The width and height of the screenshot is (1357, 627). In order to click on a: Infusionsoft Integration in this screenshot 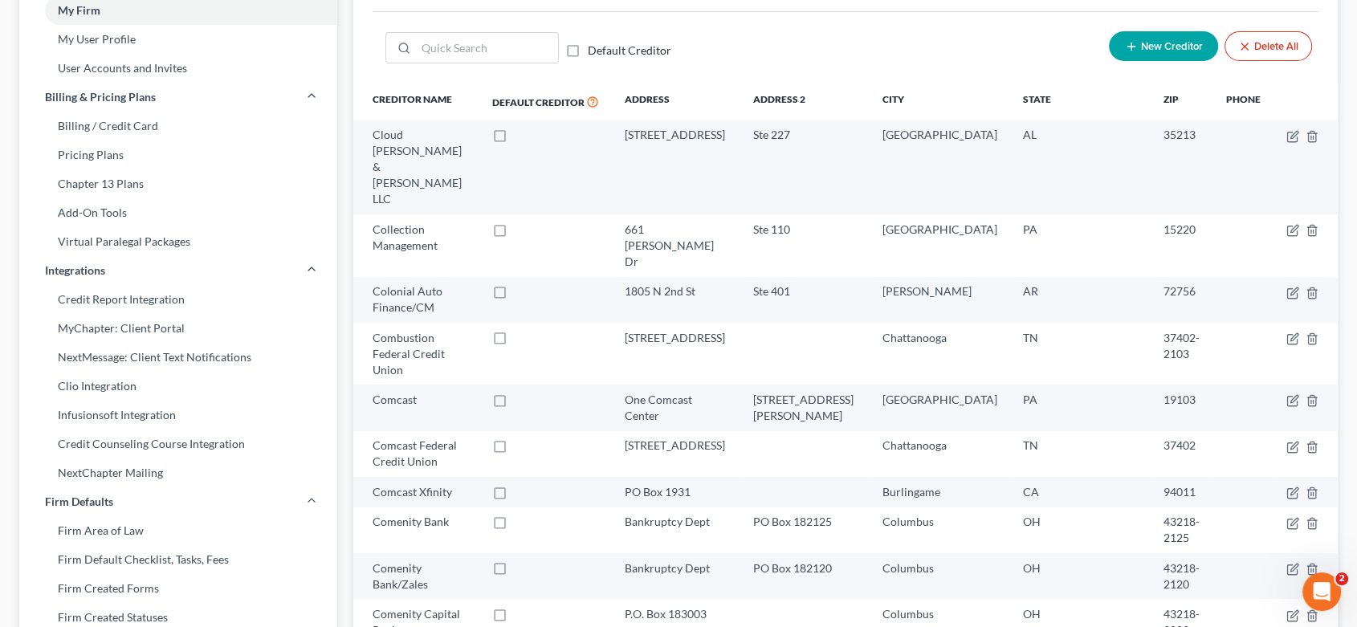, I will do `click(178, 415)`.